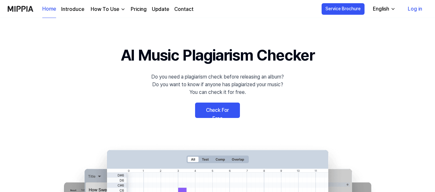  What do you see at coordinates (139, 9) in the screenshot?
I see `a: Pricing` at bounding box center [139, 9].